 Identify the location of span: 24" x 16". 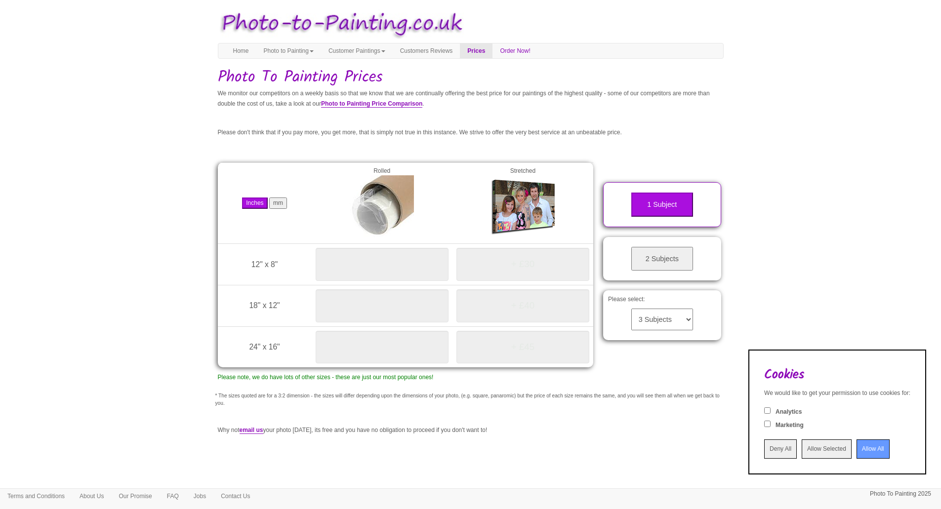
(264, 347).